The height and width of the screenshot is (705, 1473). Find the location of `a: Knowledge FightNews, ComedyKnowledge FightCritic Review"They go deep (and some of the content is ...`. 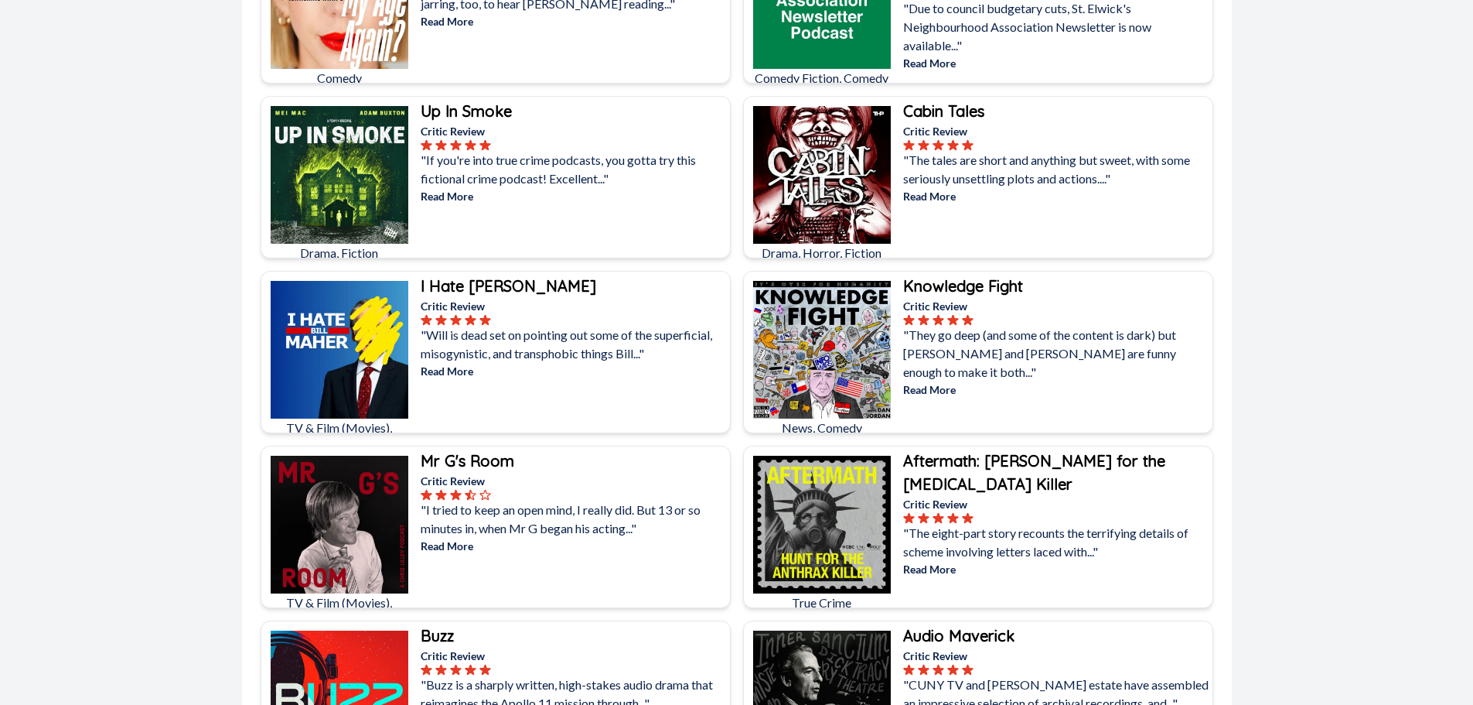

a: Knowledge FightNews, ComedyKnowledge FightCritic Review"They go deep (and some of the content is ... is located at coordinates (978, 352).